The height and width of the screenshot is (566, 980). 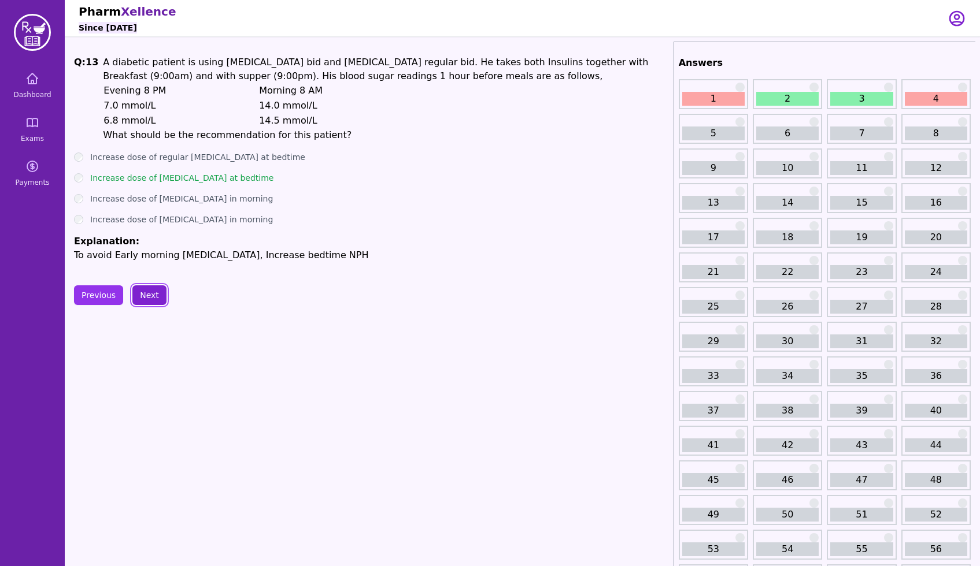 What do you see at coordinates (149, 295) in the screenshot?
I see `button: Next` at bounding box center [149, 295].